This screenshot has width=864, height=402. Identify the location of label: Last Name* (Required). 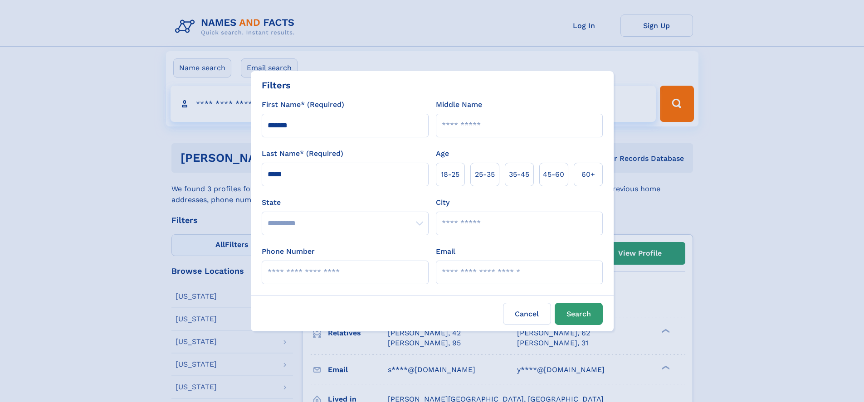
(302, 154).